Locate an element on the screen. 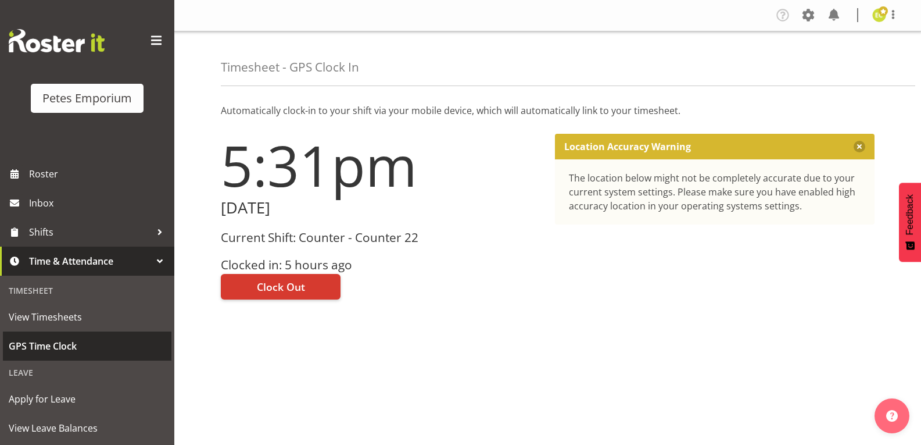 Image resolution: width=921 pixels, height=445 pixels. span: Inbox is located at coordinates (99, 203).